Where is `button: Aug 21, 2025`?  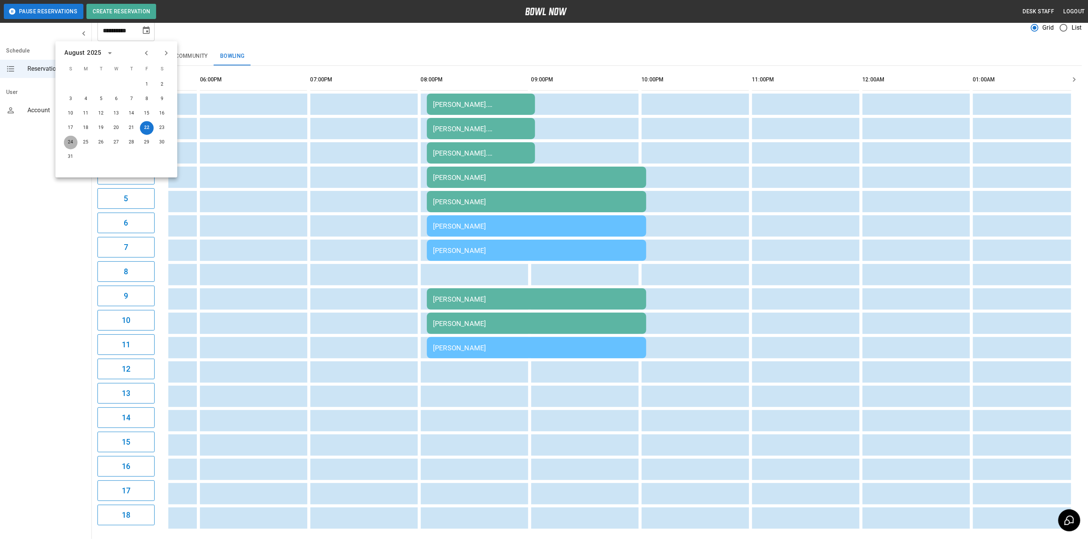 button: Aug 21, 2025 is located at coordinates (132, 128).